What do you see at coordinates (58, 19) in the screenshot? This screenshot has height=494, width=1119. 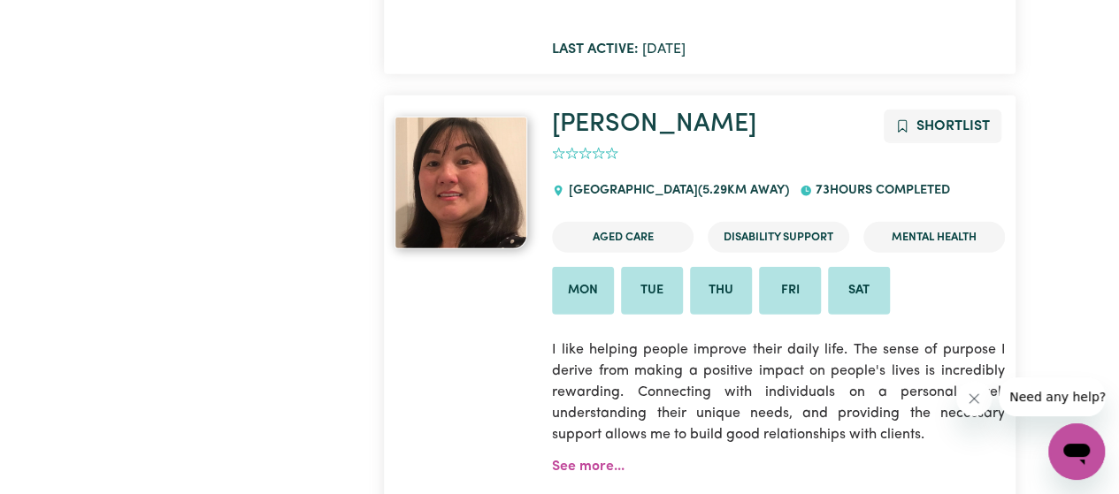 I see `span: Need any help?` at bounding box center [58, 19].